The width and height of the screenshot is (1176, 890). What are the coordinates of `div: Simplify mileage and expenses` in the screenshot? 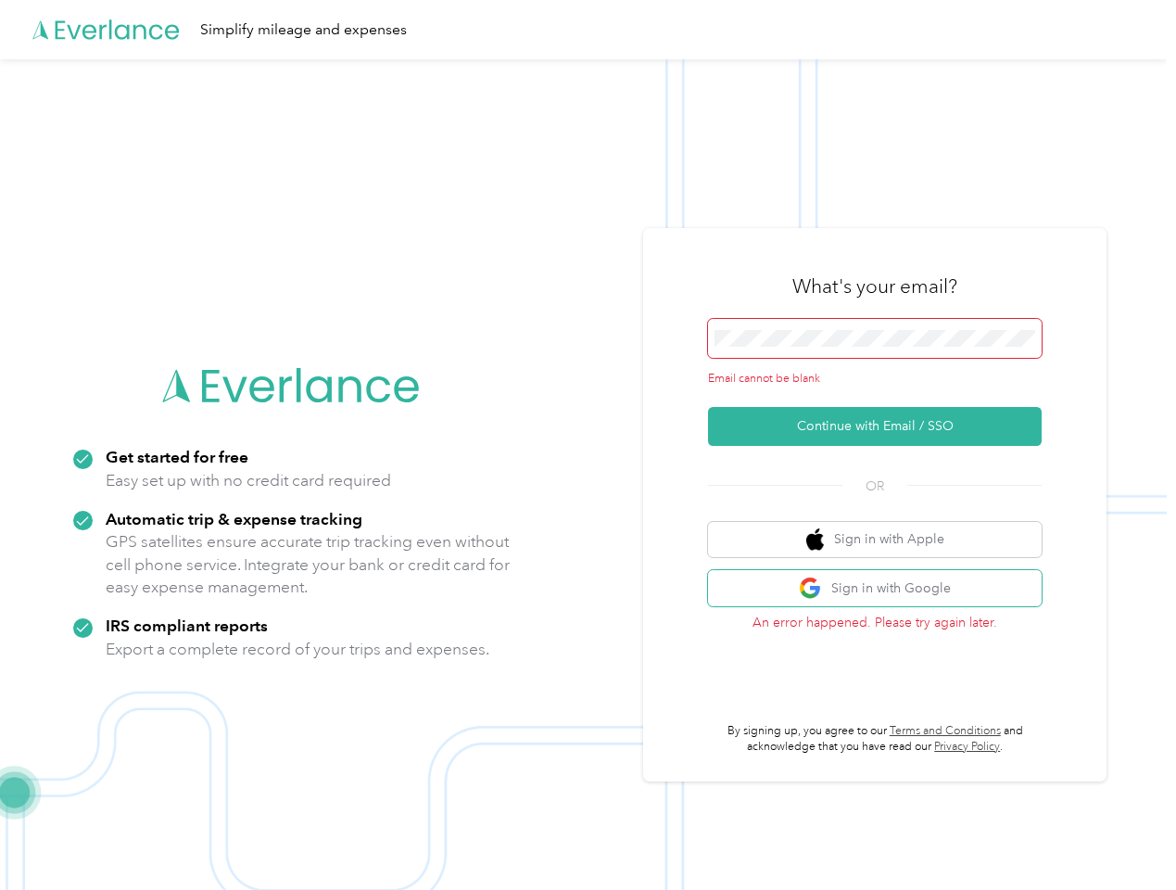 It's located at (303, 30).